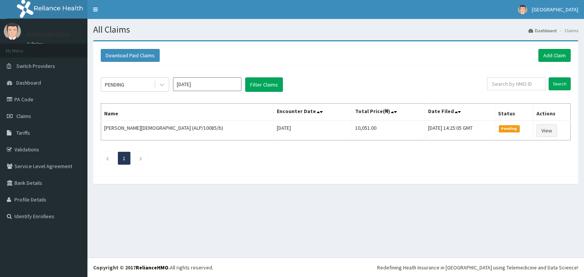 The height and width of the screenshot is (277, 584). I want to click on input: Search, so click(559, 84).